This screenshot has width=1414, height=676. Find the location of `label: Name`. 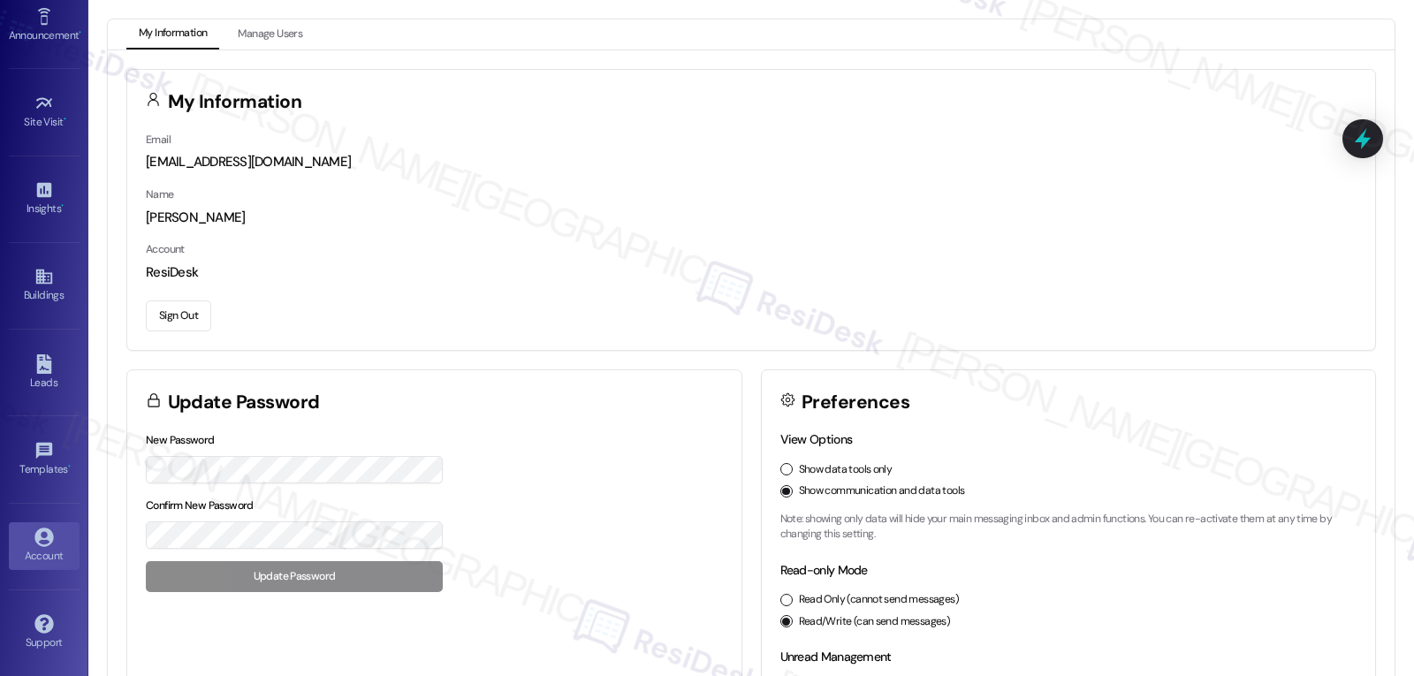

label: Name is located at coordinates (160, 194).